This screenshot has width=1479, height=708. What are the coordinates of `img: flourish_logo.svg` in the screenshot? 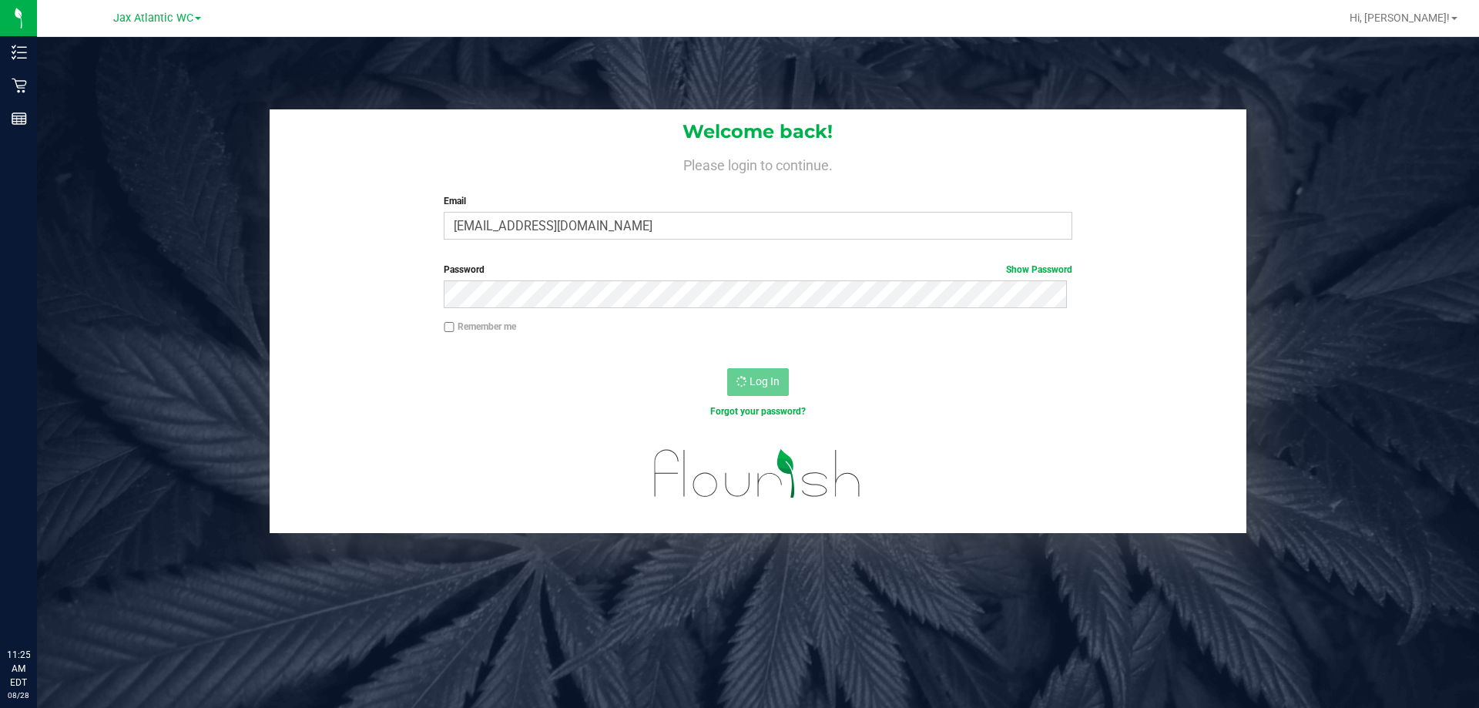 It's located at (757, 474).